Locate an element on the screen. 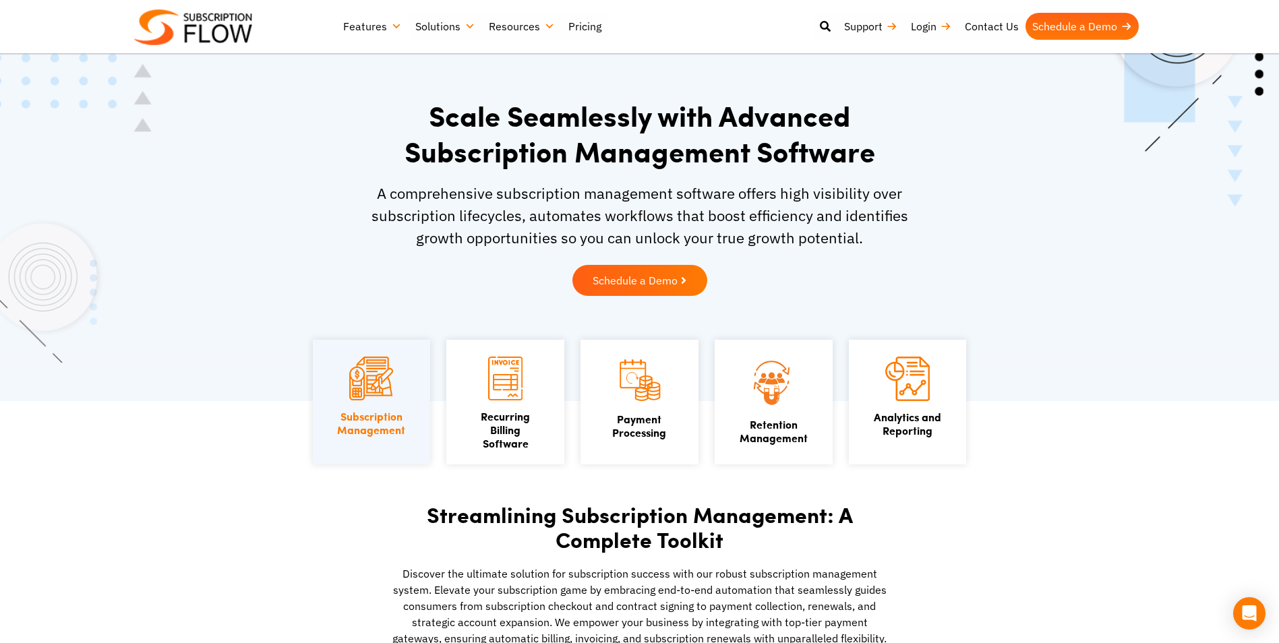 The image size is (1279, 643). img: Retention Management icon is located at coordinates (773, 382).